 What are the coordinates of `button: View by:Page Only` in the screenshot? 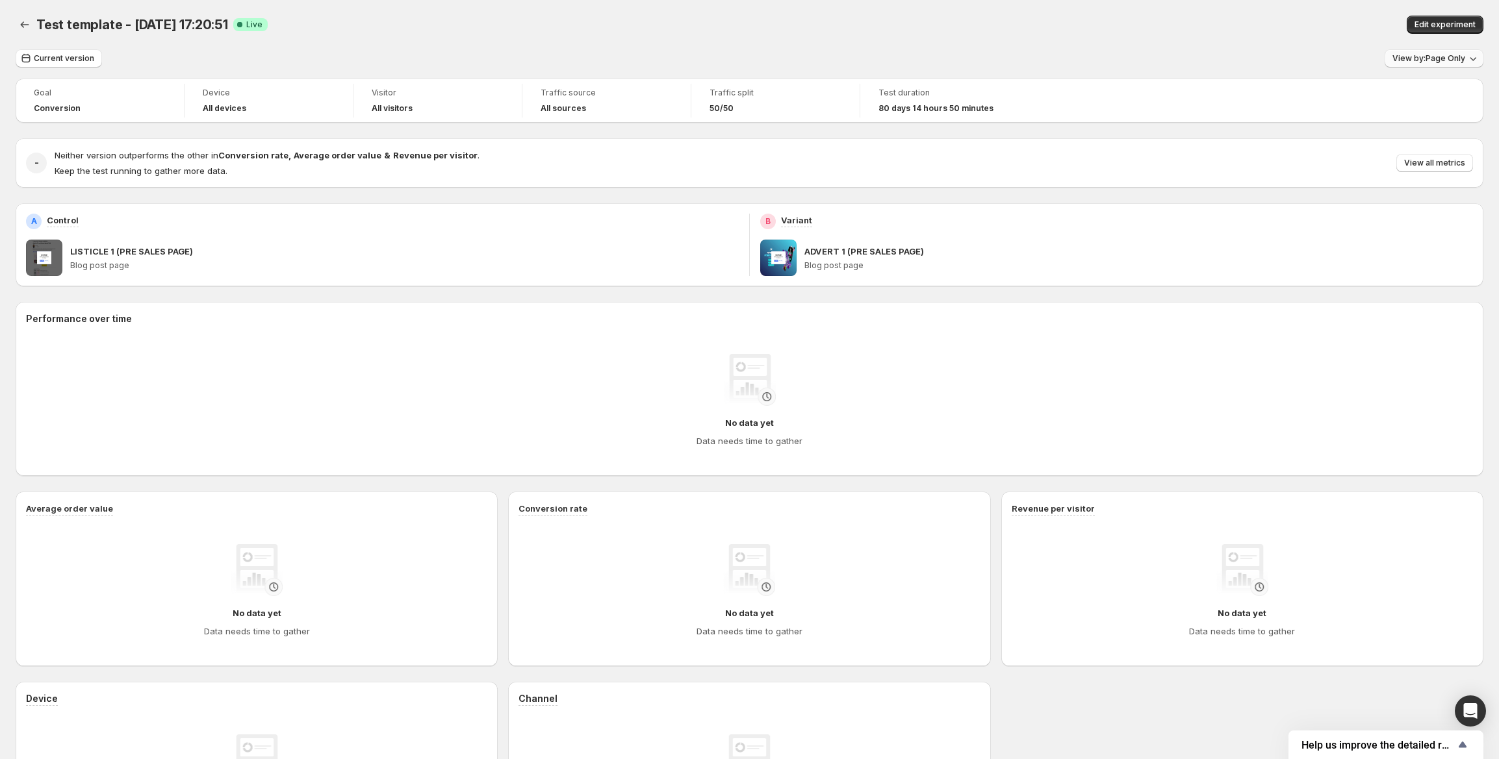 It's located at (1434, 58).